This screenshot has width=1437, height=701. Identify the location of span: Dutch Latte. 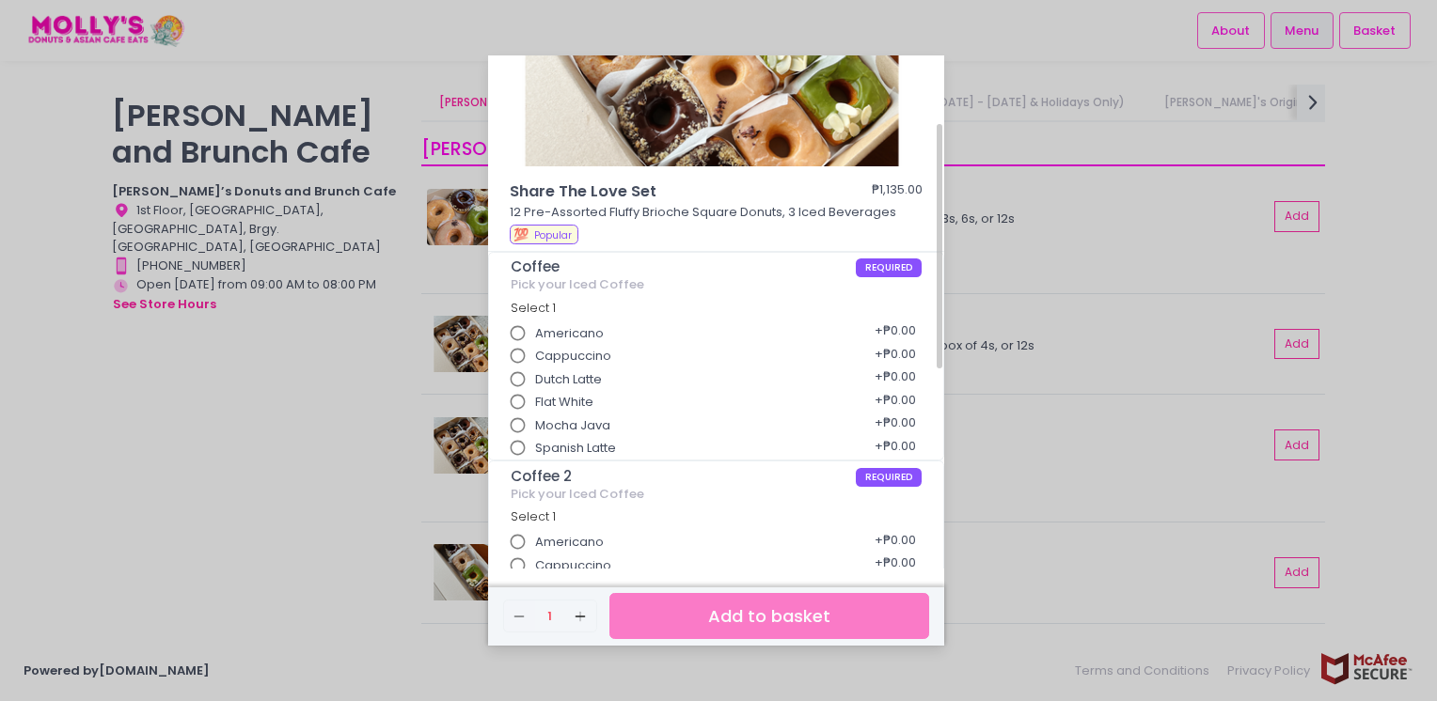
(568, 380).